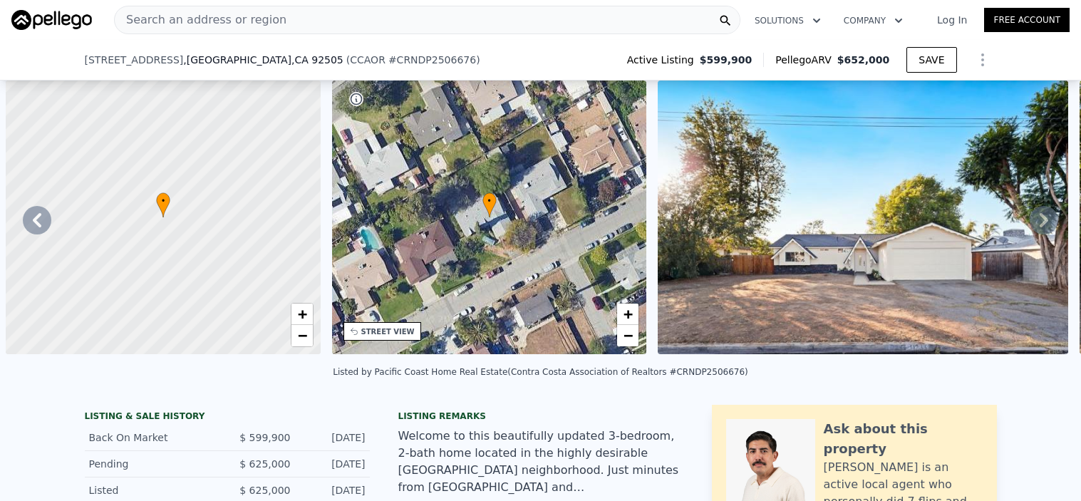  What do you see at coordinates (931, 60) in the screenshot?
I see `button: SAVE` at bounding box center [931, 60].